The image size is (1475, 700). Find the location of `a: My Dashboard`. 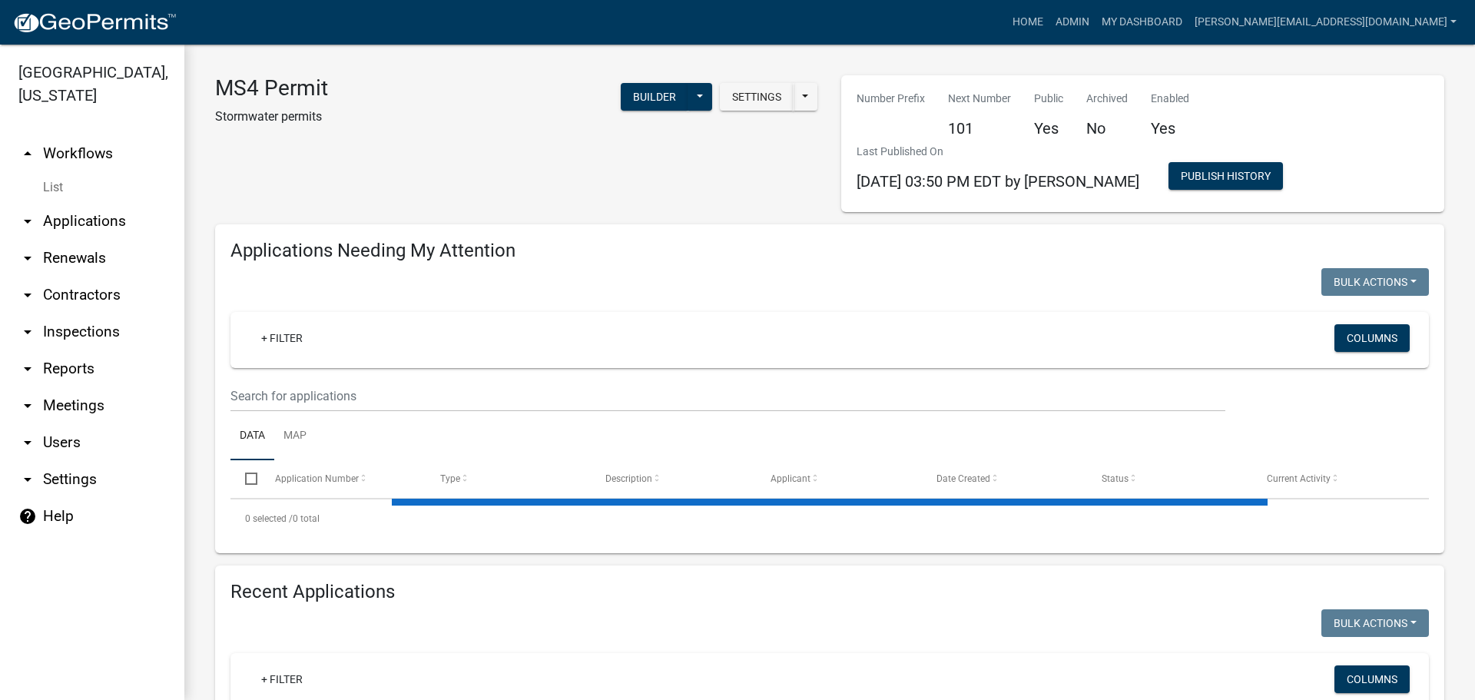

a: My Dashboard is located at coordinates (1142, 22).